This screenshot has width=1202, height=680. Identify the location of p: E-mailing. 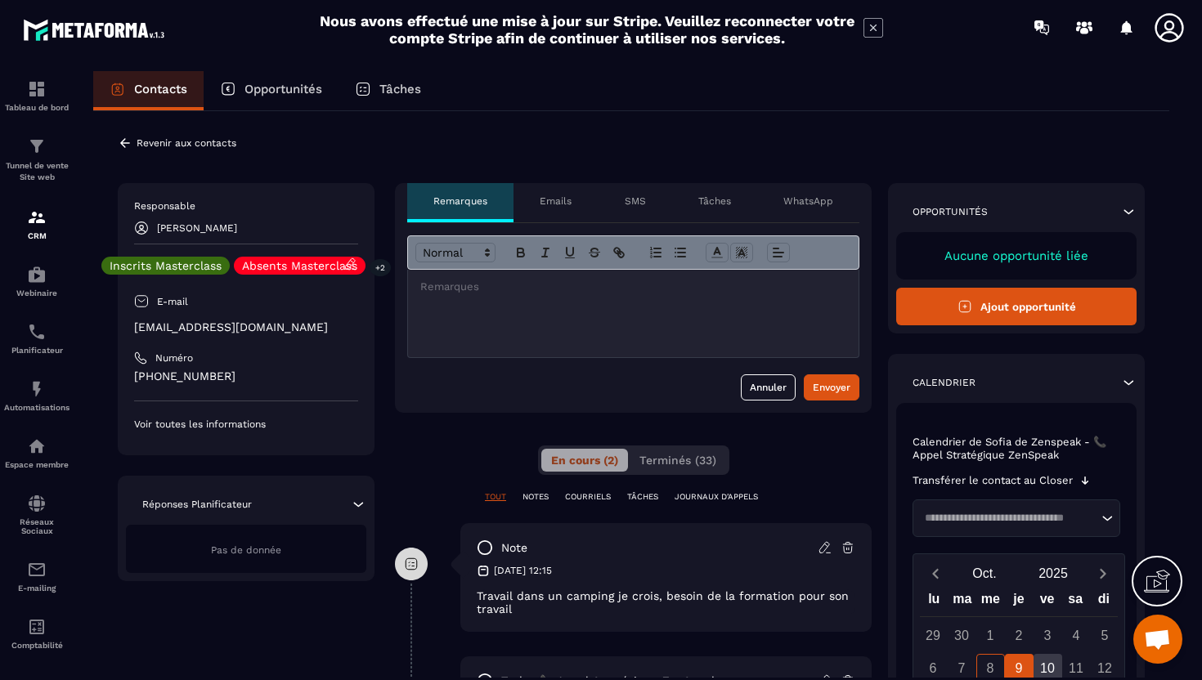
(37, 588).